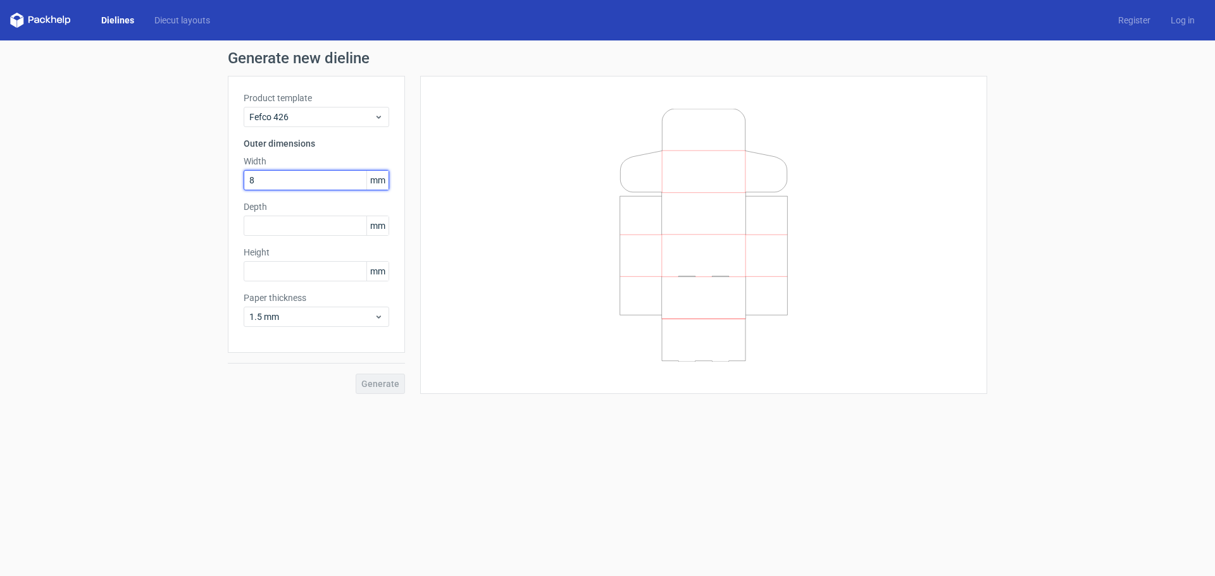 The width and height of the screenshot is (1215, 576). What do you see at coordinates (118, 20) in the screenshot?
I see `a: Dielines` at bounding box center [118, 20].